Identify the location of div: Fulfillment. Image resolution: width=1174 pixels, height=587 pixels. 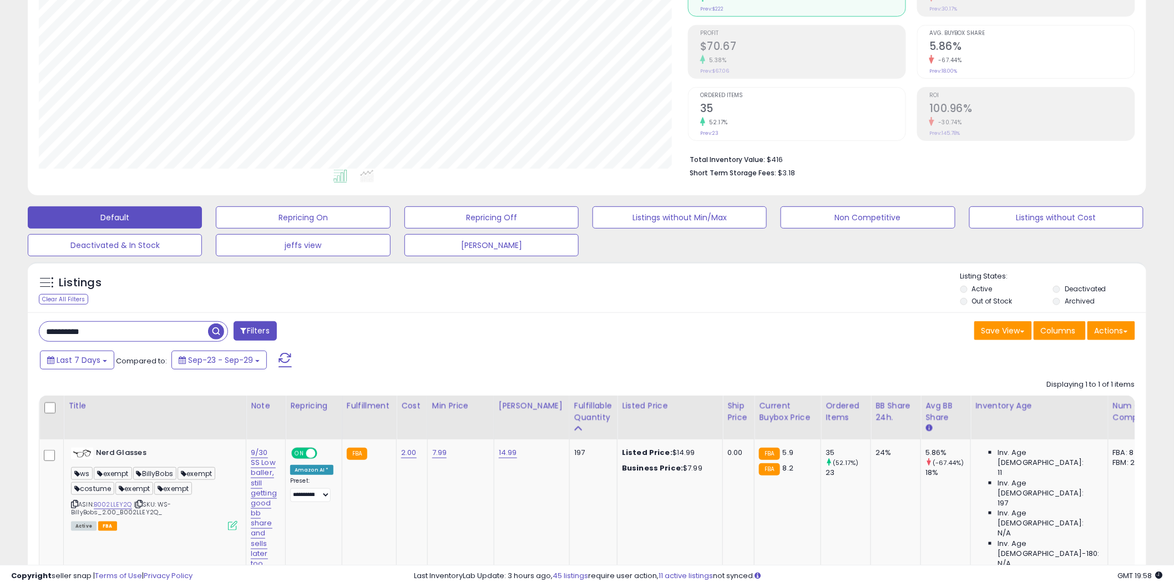
(369, 406).